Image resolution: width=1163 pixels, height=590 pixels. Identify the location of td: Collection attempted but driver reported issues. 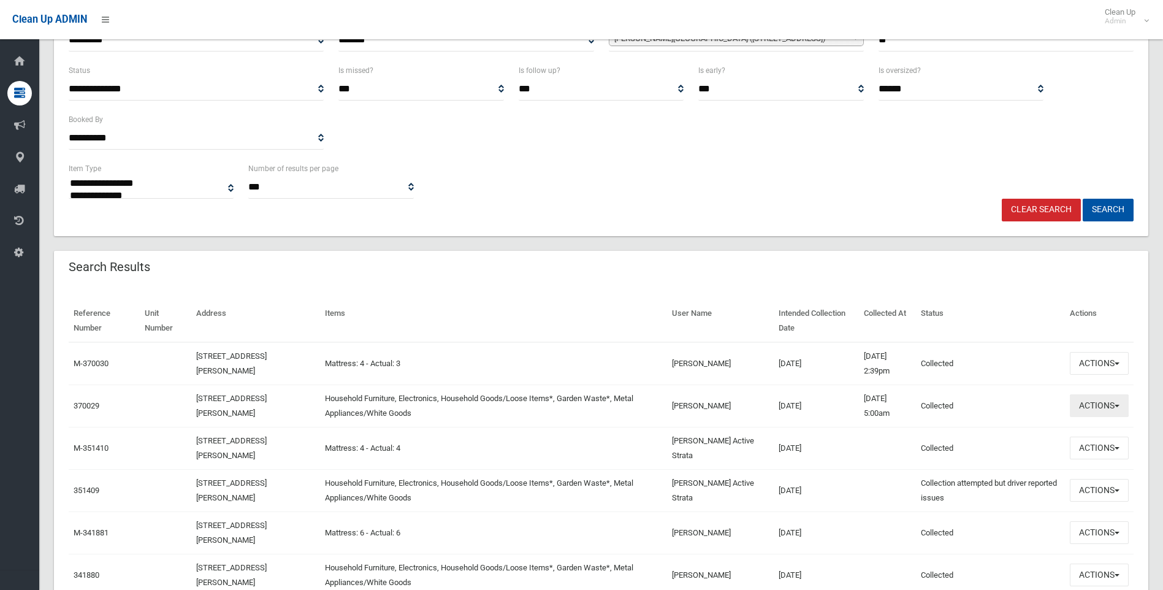
(990, 490).